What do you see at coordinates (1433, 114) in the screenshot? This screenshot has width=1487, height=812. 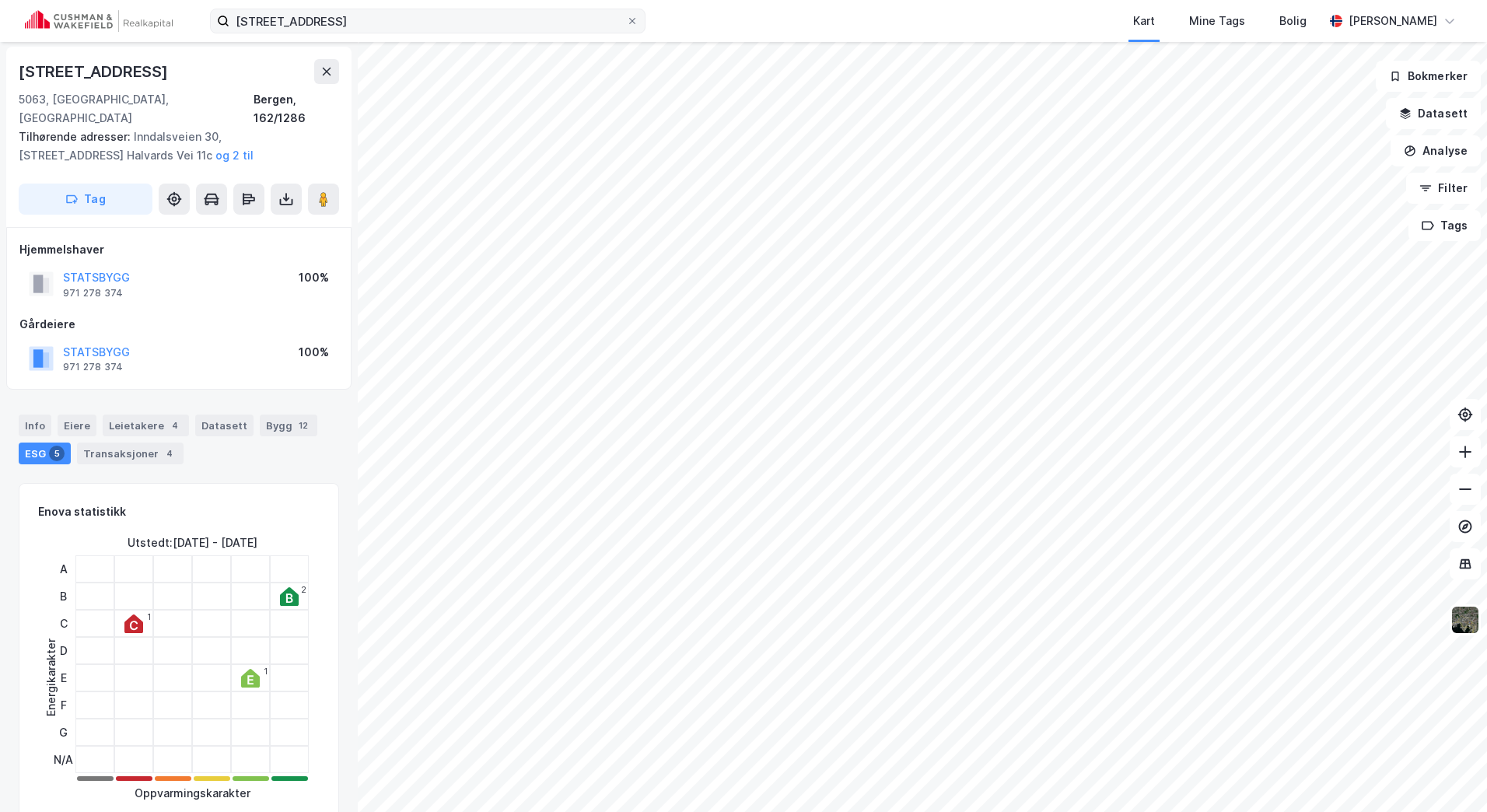 I see `button: Datasett` at bounding box center [1433, 114].